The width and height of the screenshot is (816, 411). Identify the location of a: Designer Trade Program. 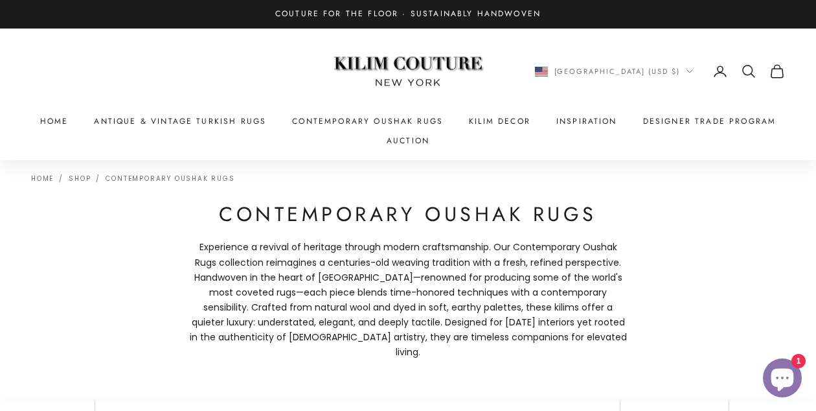
(710, 121).